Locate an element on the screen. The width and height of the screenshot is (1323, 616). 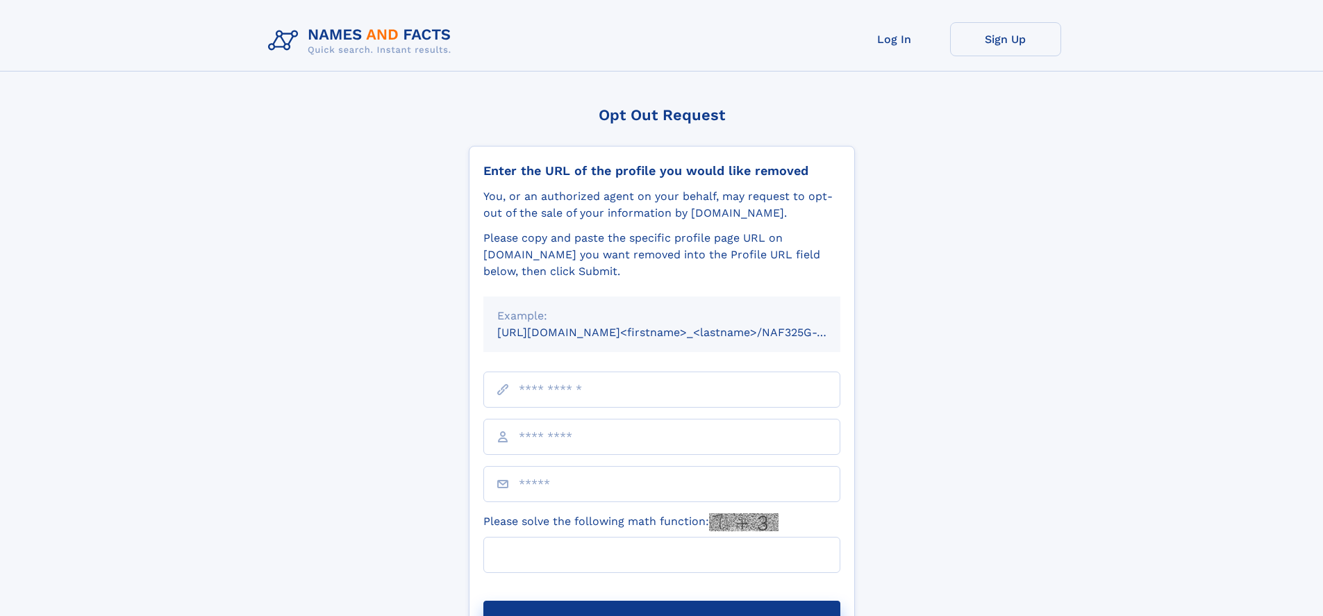
div: You, or an authorized agent on your behalf, may request to opt-out of the sale of your informatio... is located at coordinates (662, 205).